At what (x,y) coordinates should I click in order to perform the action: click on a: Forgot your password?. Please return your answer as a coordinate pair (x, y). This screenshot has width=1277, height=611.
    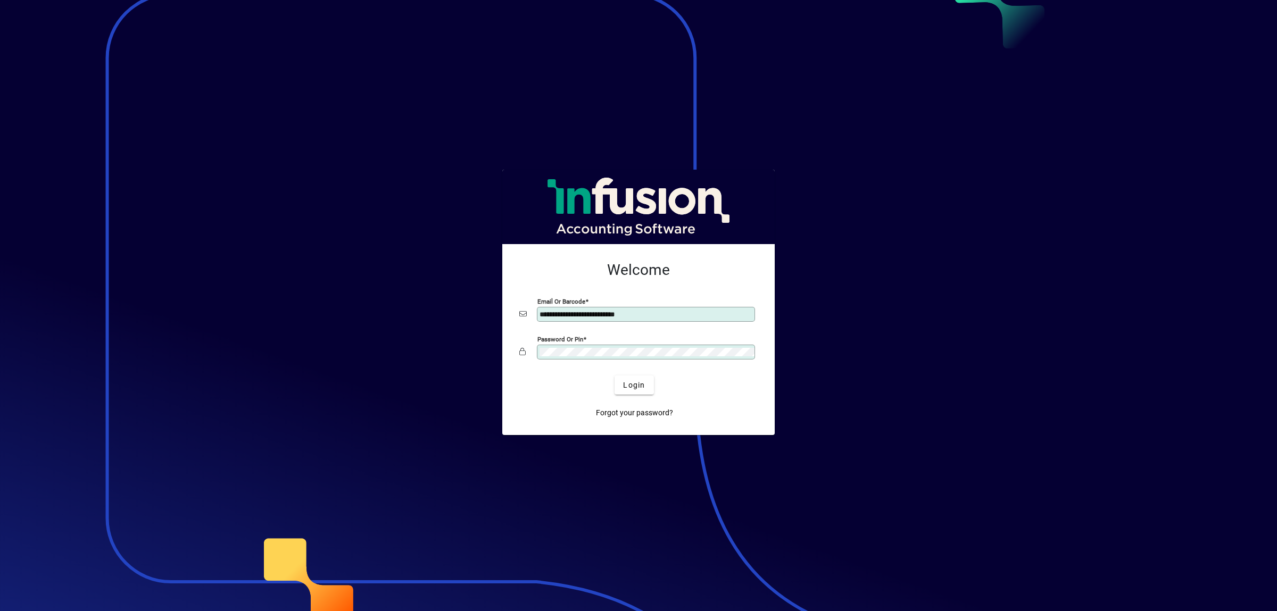
    Looking at the image, I should click on (634, 413).